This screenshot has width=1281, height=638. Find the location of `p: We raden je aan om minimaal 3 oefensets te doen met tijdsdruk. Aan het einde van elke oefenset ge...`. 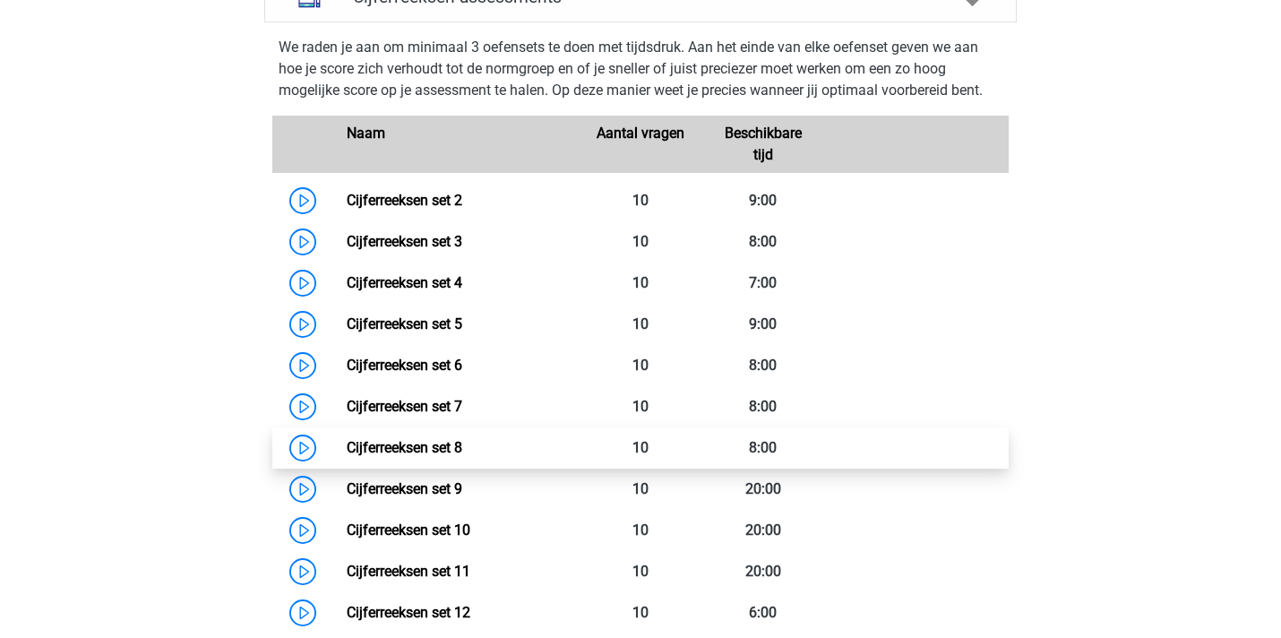

p: We raden je aan om minimaal 3 oefensets te doen met tijdsdruk. Aan het einde van elke oefenset ge... is located at coordinates (640, 69).